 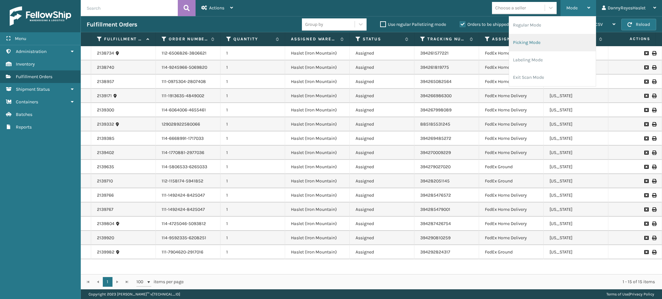 What do you see at coordinates (617, 294) in the screenshot?
I see `a: Terms of Use` at bounding box center [617, 294].